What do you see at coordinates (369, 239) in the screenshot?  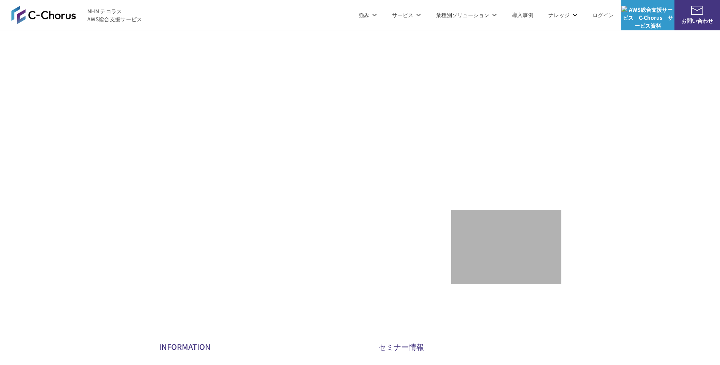 I see `a: AWS請求代行サービス 統合管理プラン` at bounding box center [369, 239].